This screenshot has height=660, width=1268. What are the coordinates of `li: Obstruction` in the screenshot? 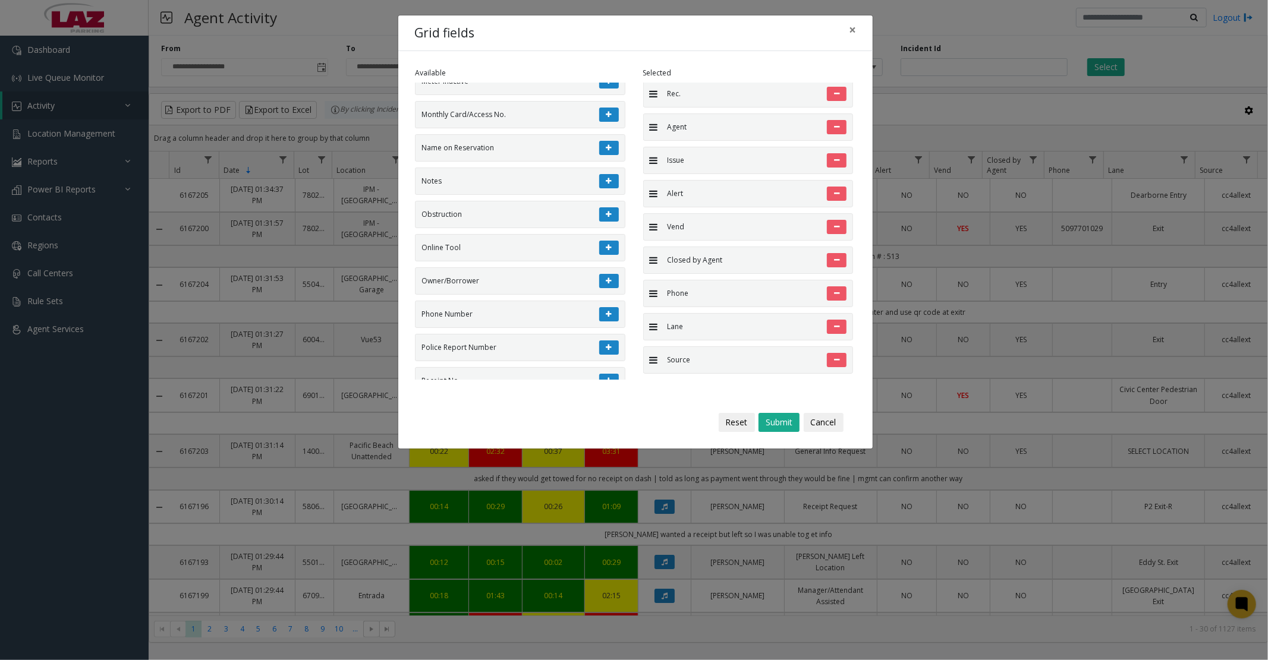 It's located at (520, 215).